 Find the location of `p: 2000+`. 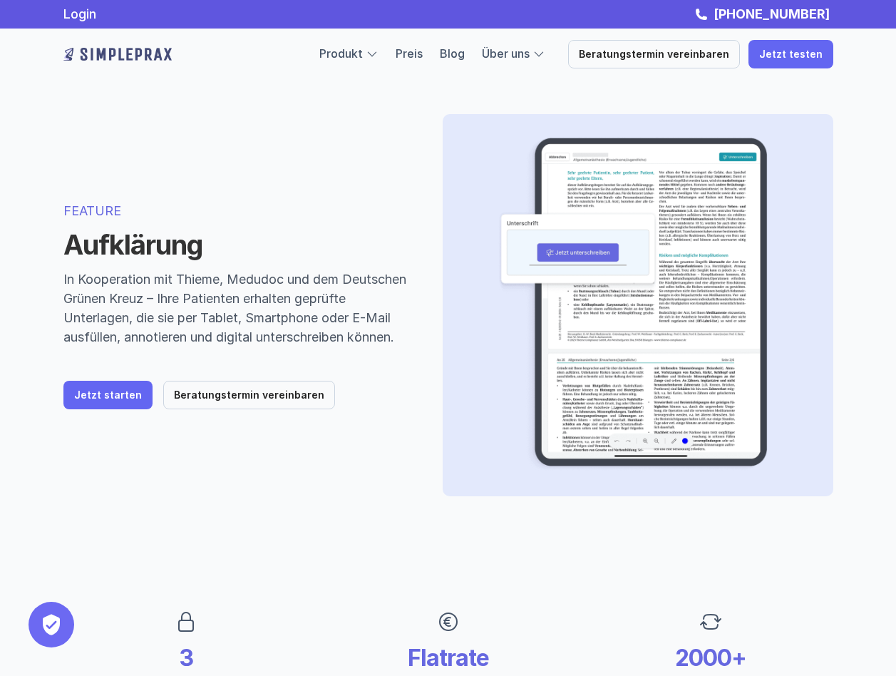

p: 2000+ is located at coordinates (711, 658).